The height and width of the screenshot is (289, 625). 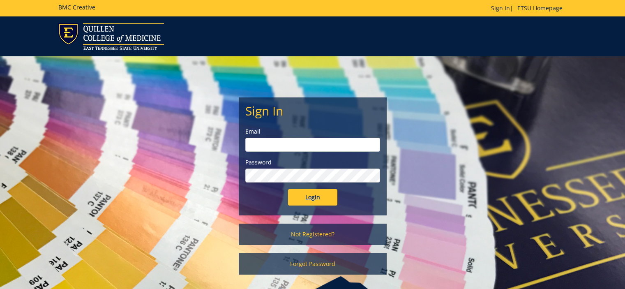 What do you see at coordinates (313, 162) in the screenshot?
I see `label: Password` at bounding box center [313, 162].